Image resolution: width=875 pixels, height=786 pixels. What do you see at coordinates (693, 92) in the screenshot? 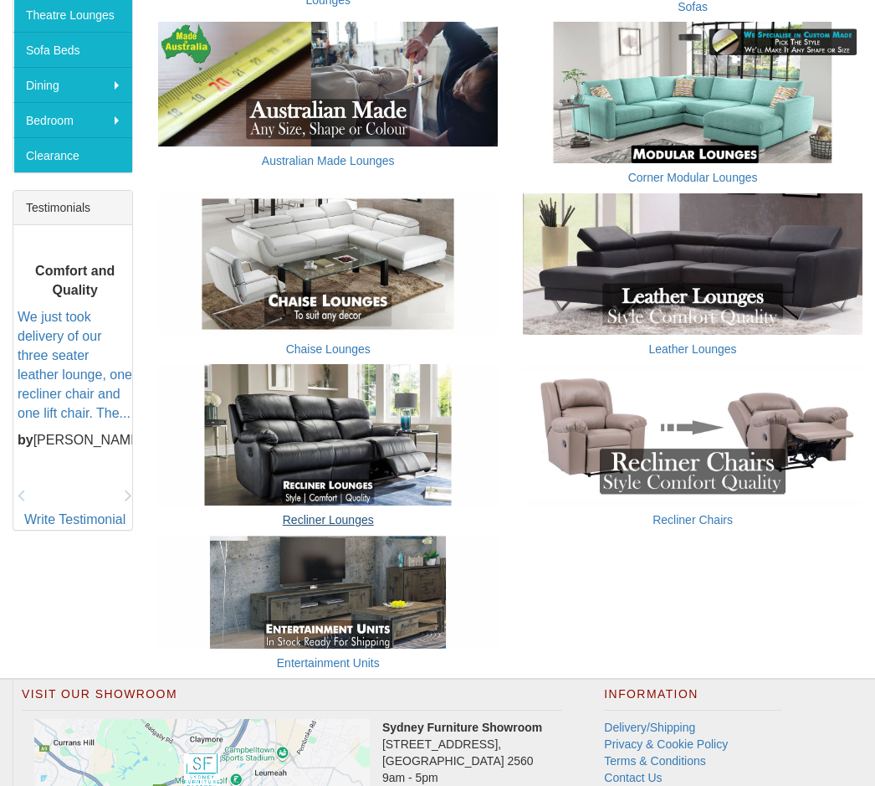
I see `img: Corner Modular Lounges` at bounding box center [693, 92].